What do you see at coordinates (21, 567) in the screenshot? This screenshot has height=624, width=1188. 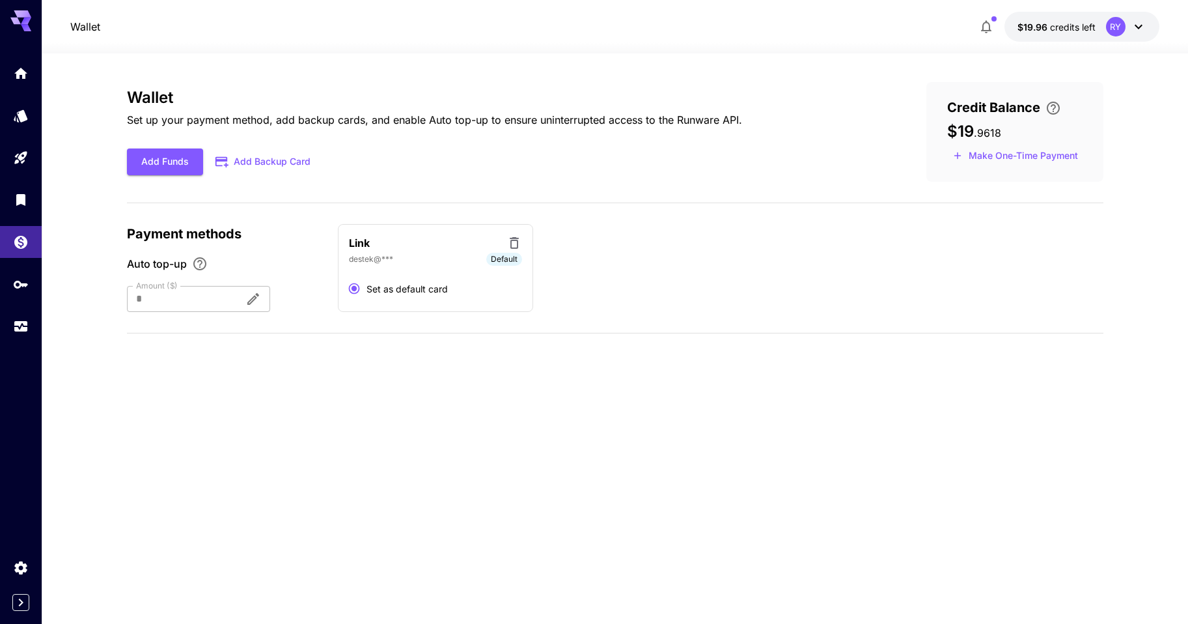 I see `div: Settings` at bounding box center [21, 567].